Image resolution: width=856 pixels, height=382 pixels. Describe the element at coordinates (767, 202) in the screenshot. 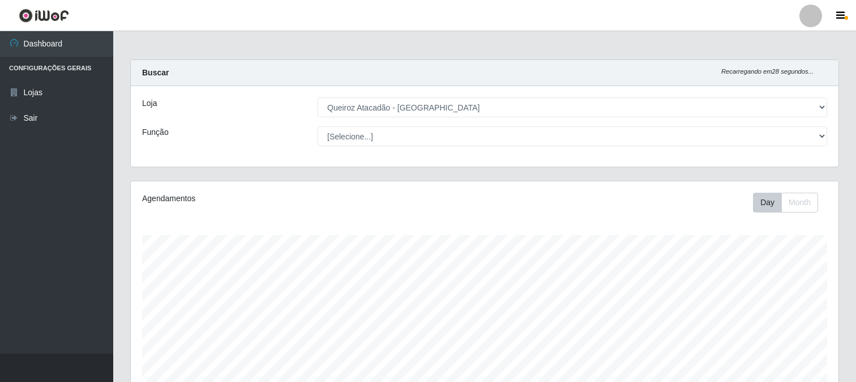

I see `button: Day` at that location.